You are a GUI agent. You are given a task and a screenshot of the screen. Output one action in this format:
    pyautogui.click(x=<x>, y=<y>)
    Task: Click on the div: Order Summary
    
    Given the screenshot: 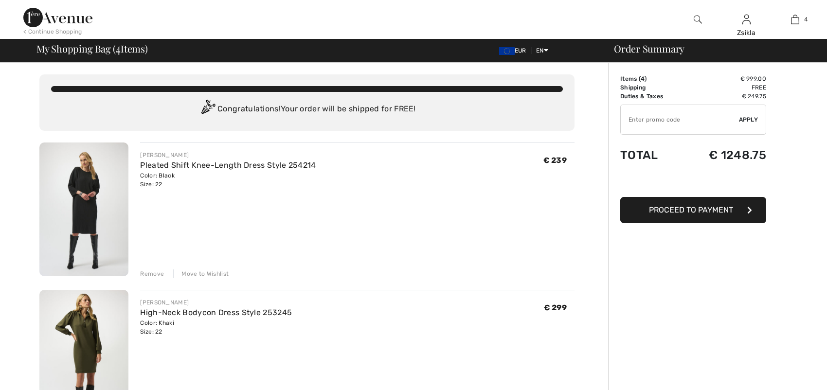 What is the action you would take?
    pyautogui.click(x=712, y=49)
    